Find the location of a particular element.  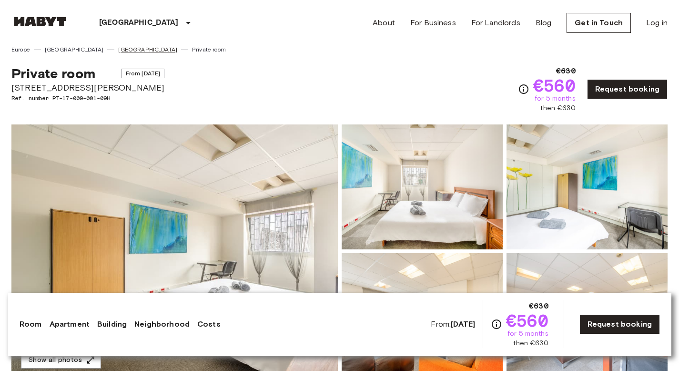

a: Get in Touch is located at coordinates (599, 23).